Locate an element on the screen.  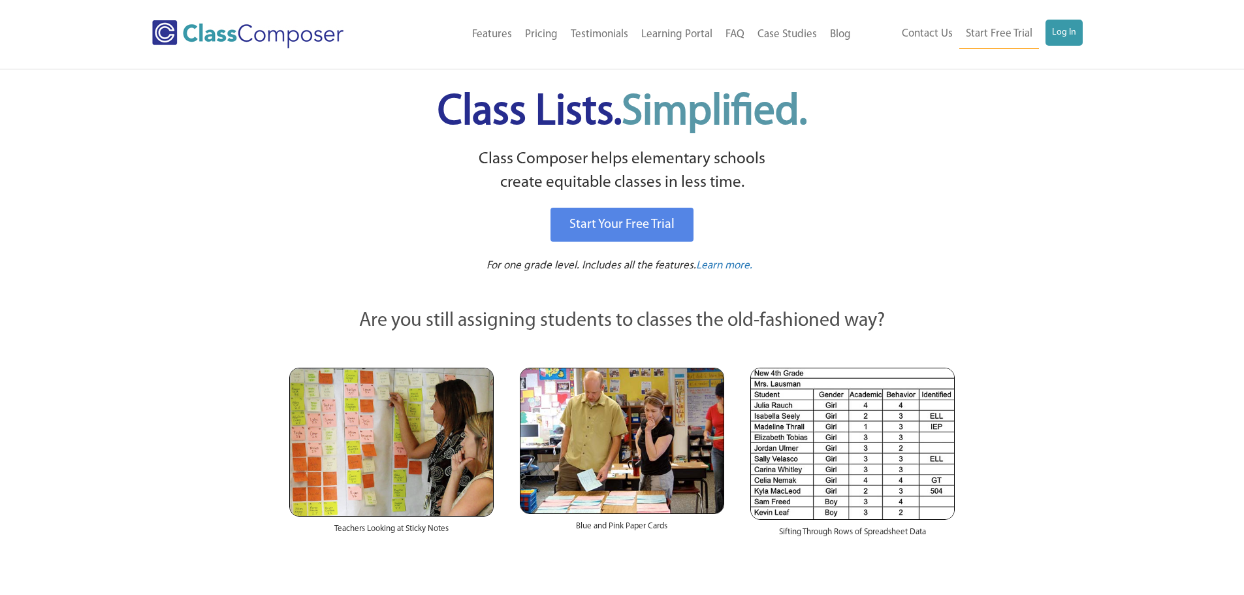
span: Start Your Free Trial is located at coordinates (622, 225).